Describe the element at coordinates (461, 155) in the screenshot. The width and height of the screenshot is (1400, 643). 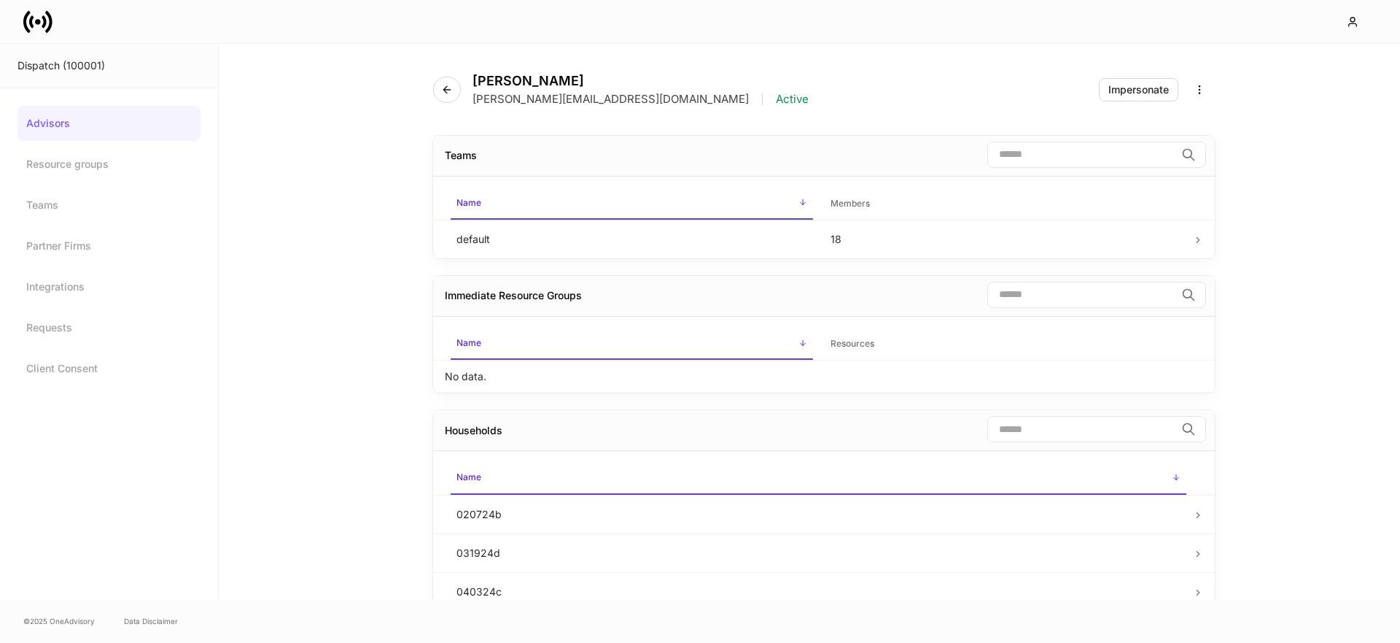
I see `div: Teams` at that location.